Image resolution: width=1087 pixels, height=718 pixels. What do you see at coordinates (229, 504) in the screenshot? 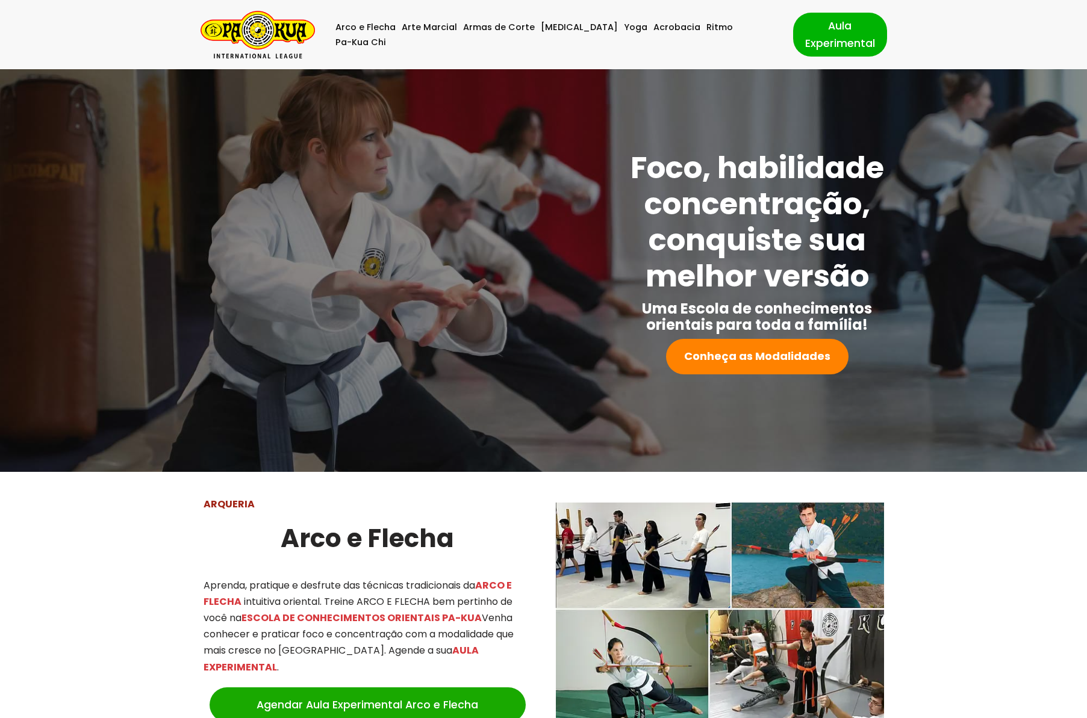
I see `strong: ARQUERIA` at bounding box center [229, 504].